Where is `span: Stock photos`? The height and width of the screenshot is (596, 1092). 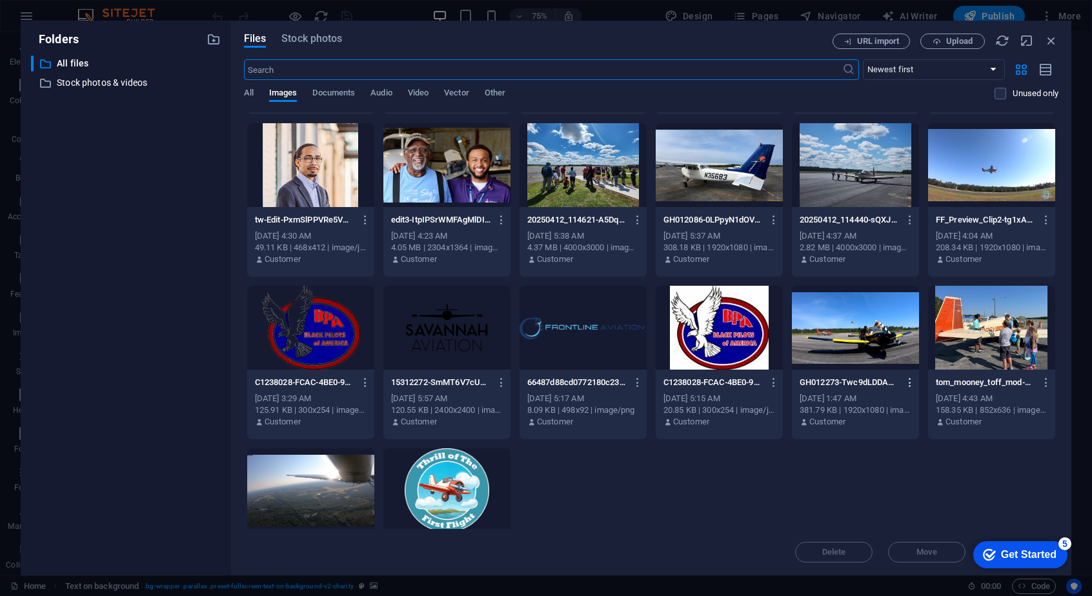
span: Stock photos is located at coordinates (312, 39).